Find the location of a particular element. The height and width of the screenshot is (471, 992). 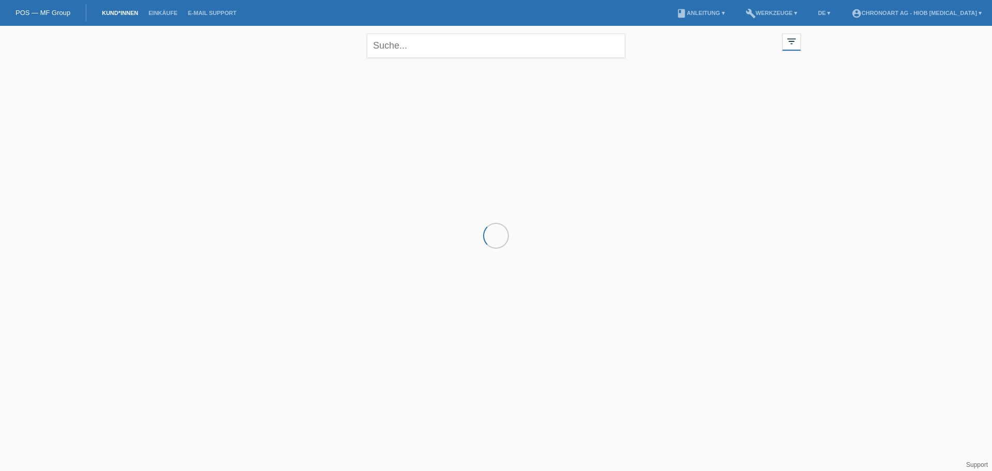

a: bookAnleitung ▾ is located at coordinates (700, 13).